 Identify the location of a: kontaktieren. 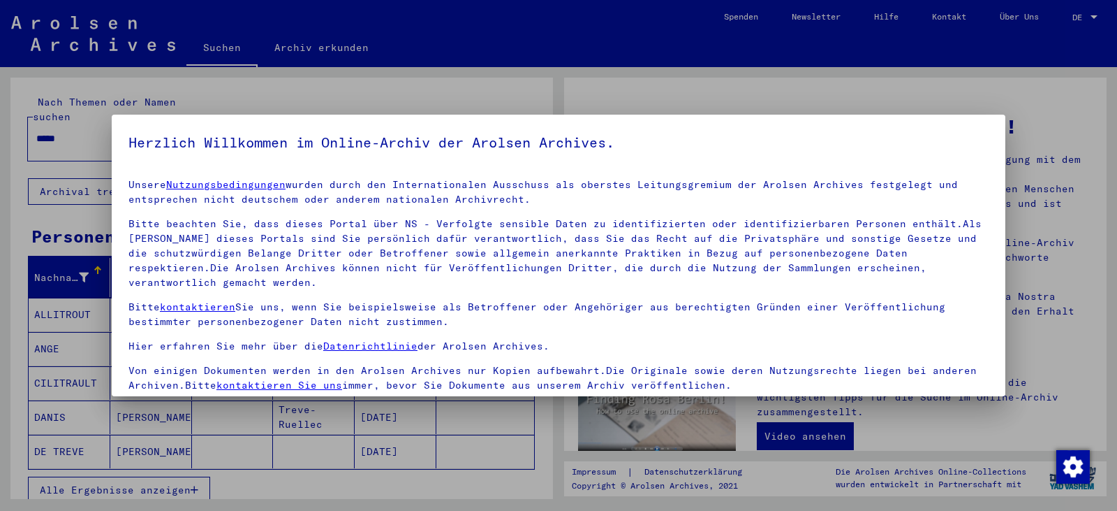
(198, 307).